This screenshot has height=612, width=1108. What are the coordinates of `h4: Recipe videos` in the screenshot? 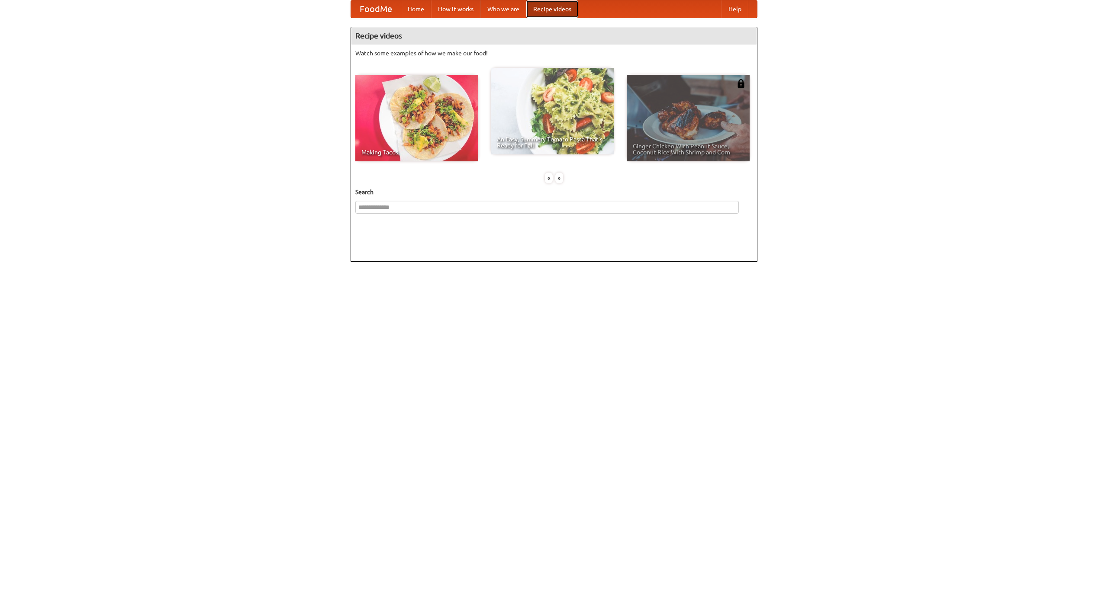 It's located at (554, 36).